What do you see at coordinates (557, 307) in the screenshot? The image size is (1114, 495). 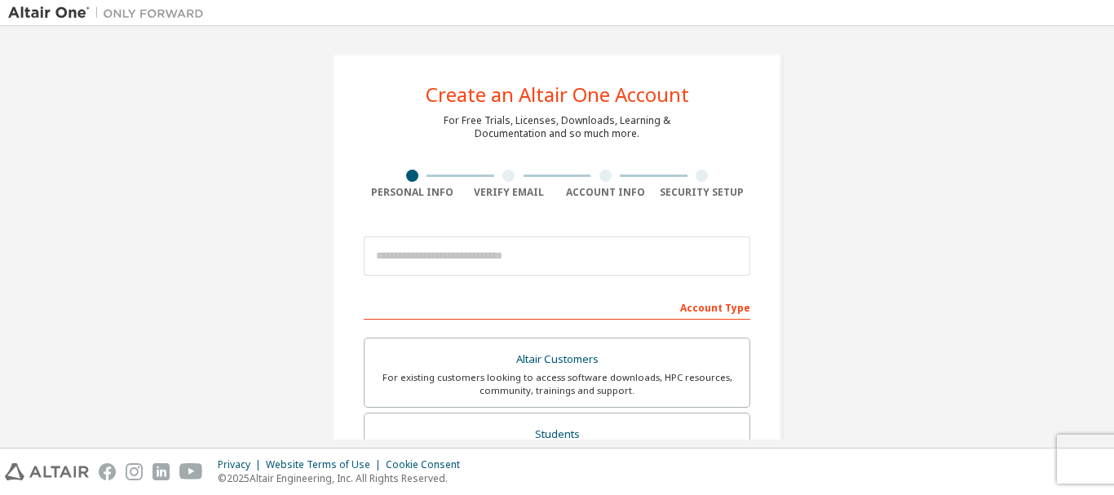 I see `div: Account Type` at bounding box center [557, 307].